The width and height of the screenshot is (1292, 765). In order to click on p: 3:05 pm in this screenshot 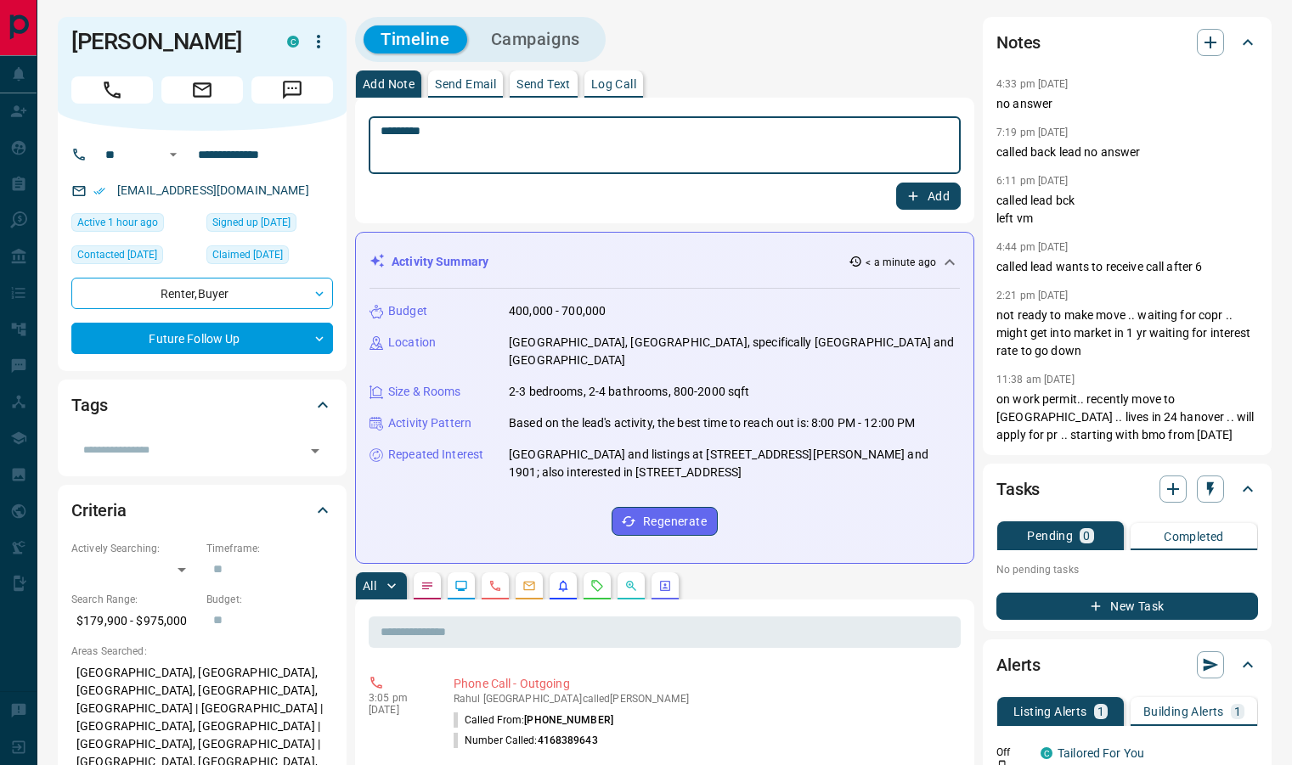, I will do `click(398, 698)`.